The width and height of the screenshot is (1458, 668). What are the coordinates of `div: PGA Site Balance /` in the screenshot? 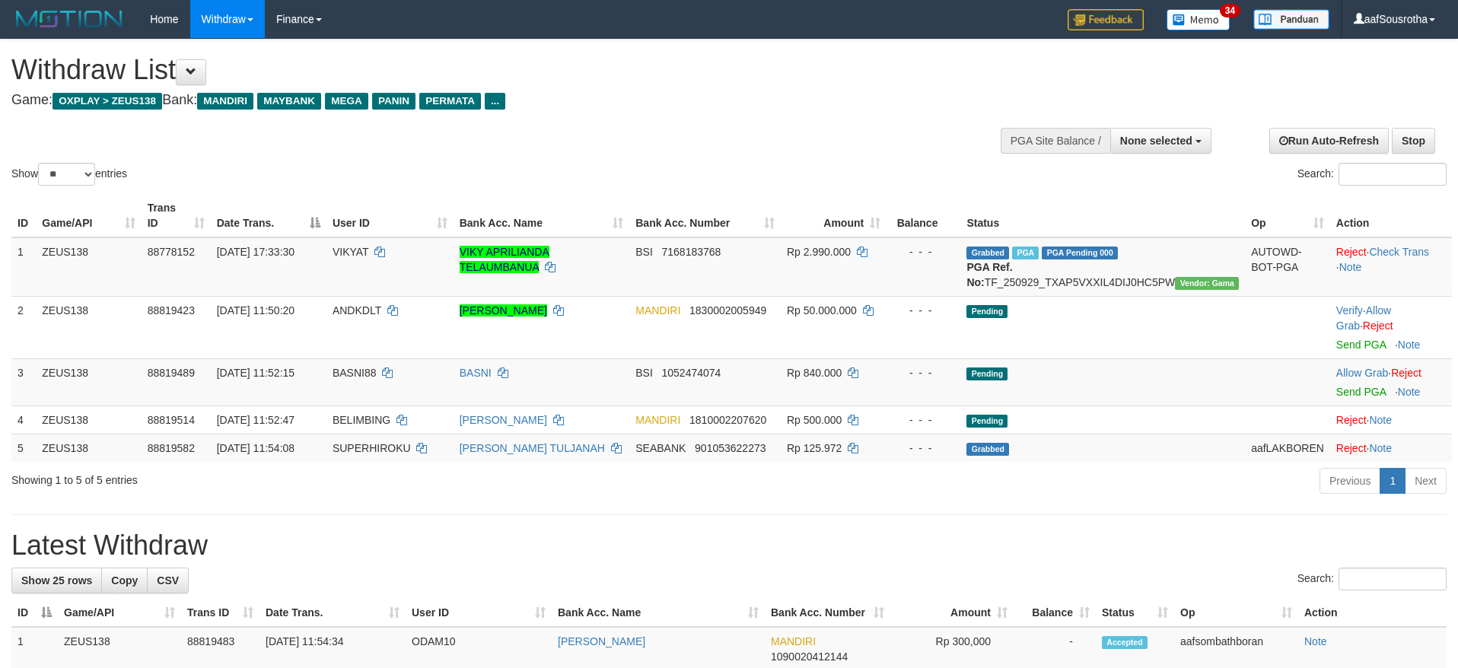 It's located at (1055, 141).